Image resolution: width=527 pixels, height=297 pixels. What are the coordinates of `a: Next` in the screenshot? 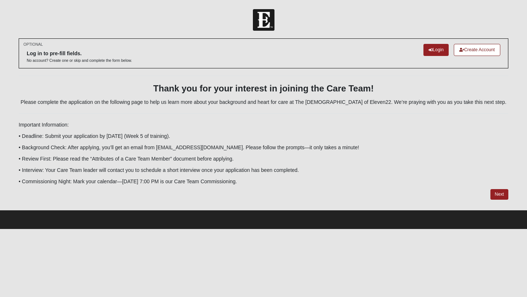 It's located at (499, 194).